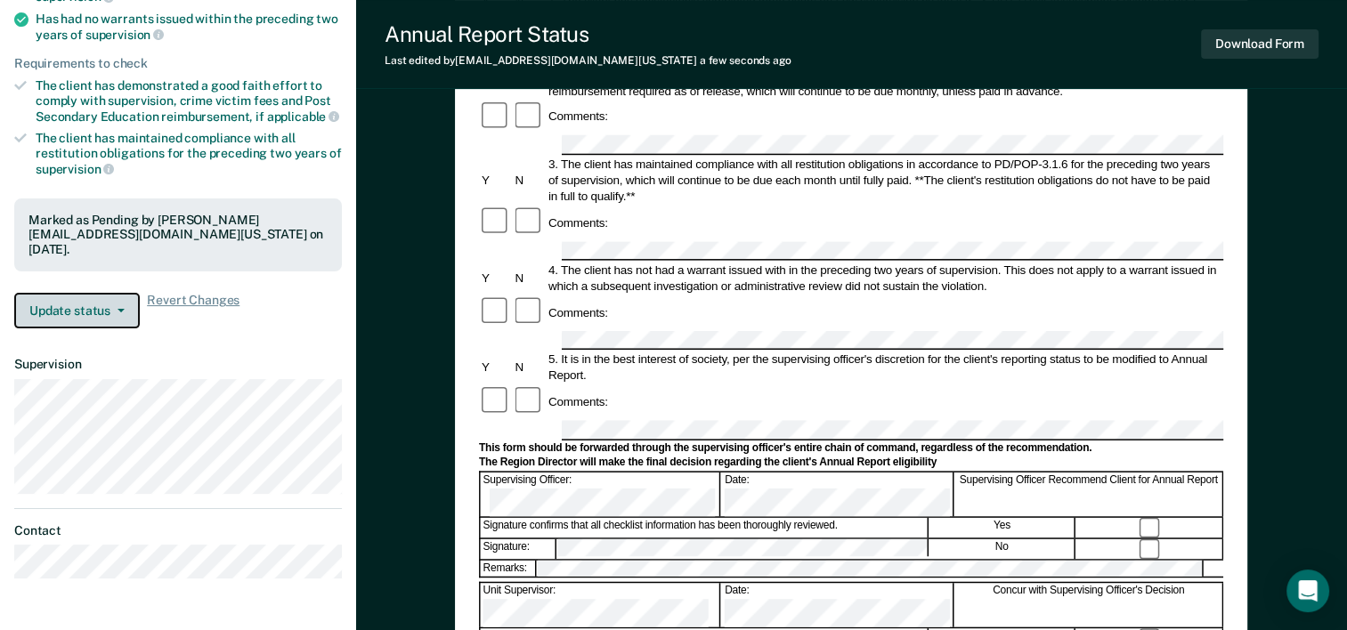 This screenshot has width=1347, height=630. Describe the element at coordinates (303, 117) in the screenshot. I see `span: applicable` at that location.